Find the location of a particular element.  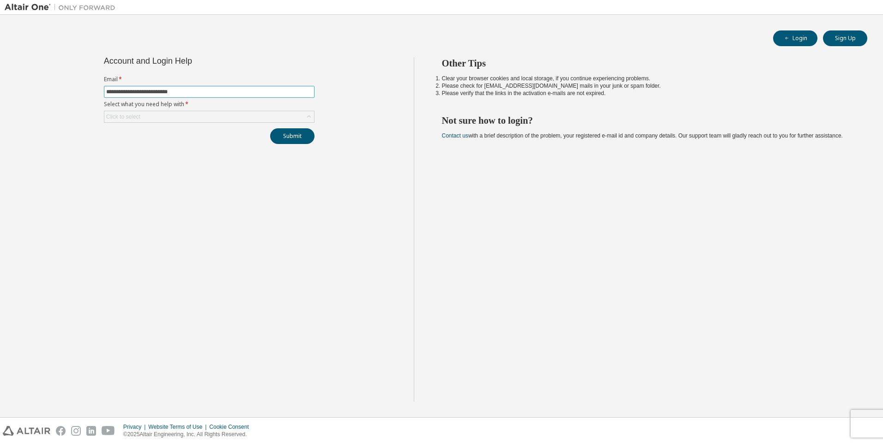

div: Website Terms of Use is located at coordinates (179, 427).